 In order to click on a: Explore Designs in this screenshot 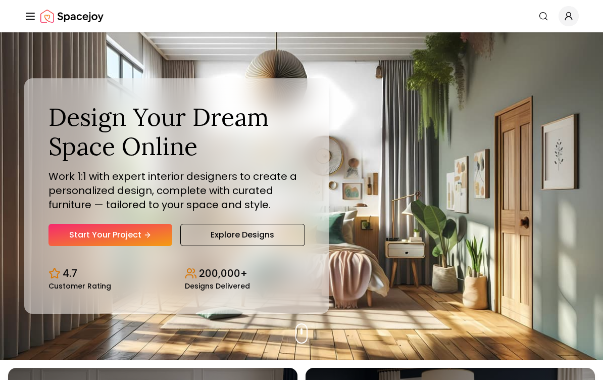, I will do `click(242, 235)`.